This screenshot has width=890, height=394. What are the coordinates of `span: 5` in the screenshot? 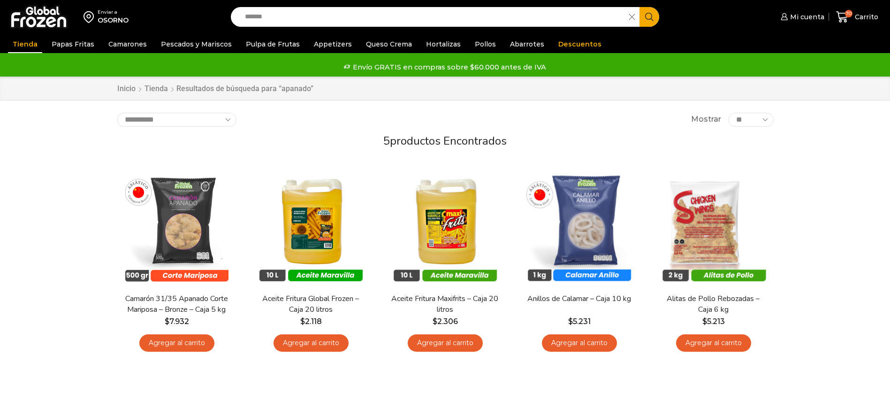 It's located at (387, 141).